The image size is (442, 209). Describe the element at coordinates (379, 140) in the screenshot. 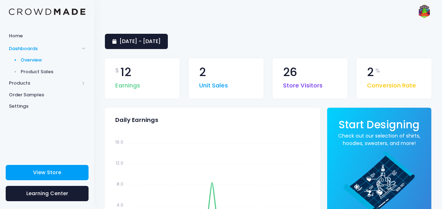

I see `a: Check out our selection of shirts, hoodies, sweaters, and more!` at that location.